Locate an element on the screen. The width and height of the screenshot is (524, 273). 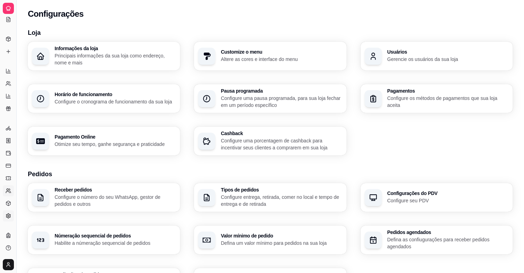
h3: Loja is located at coordinates (270, 33).